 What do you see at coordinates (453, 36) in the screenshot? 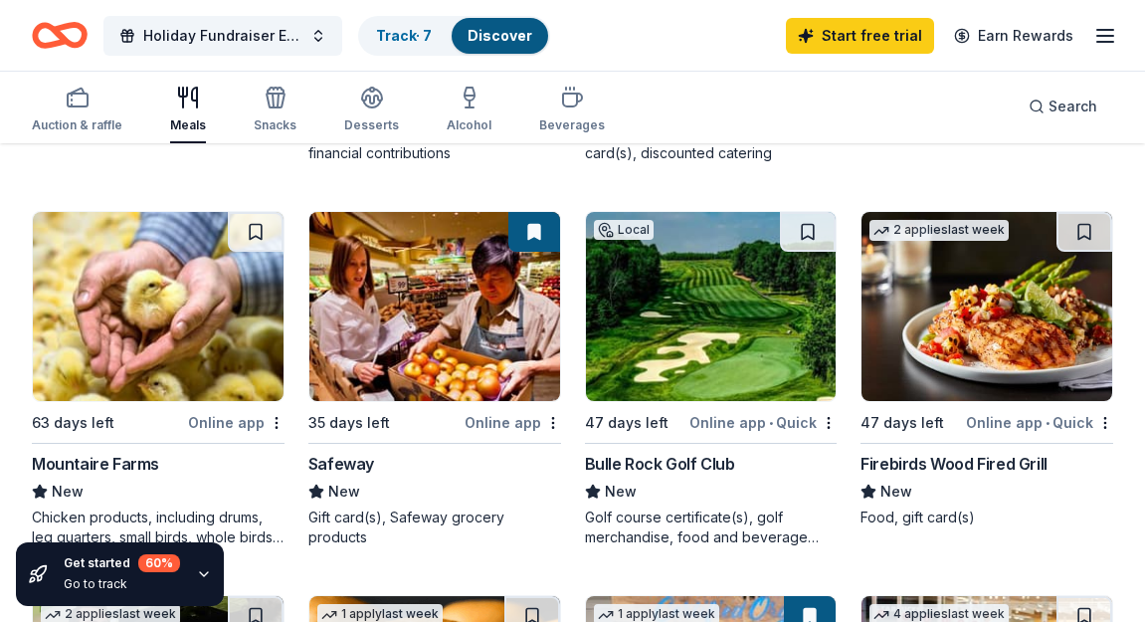
I see `button: Track· 7Discover` at bounding box center [453, 36].